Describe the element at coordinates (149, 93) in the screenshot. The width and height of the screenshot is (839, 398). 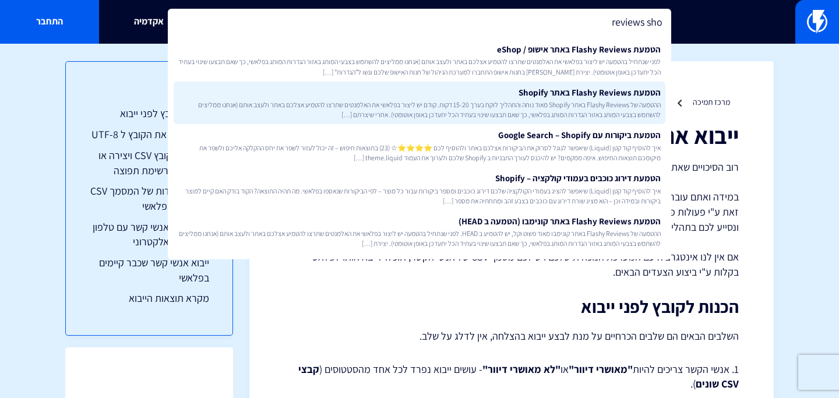
I see `h3: תוכן` at that location.